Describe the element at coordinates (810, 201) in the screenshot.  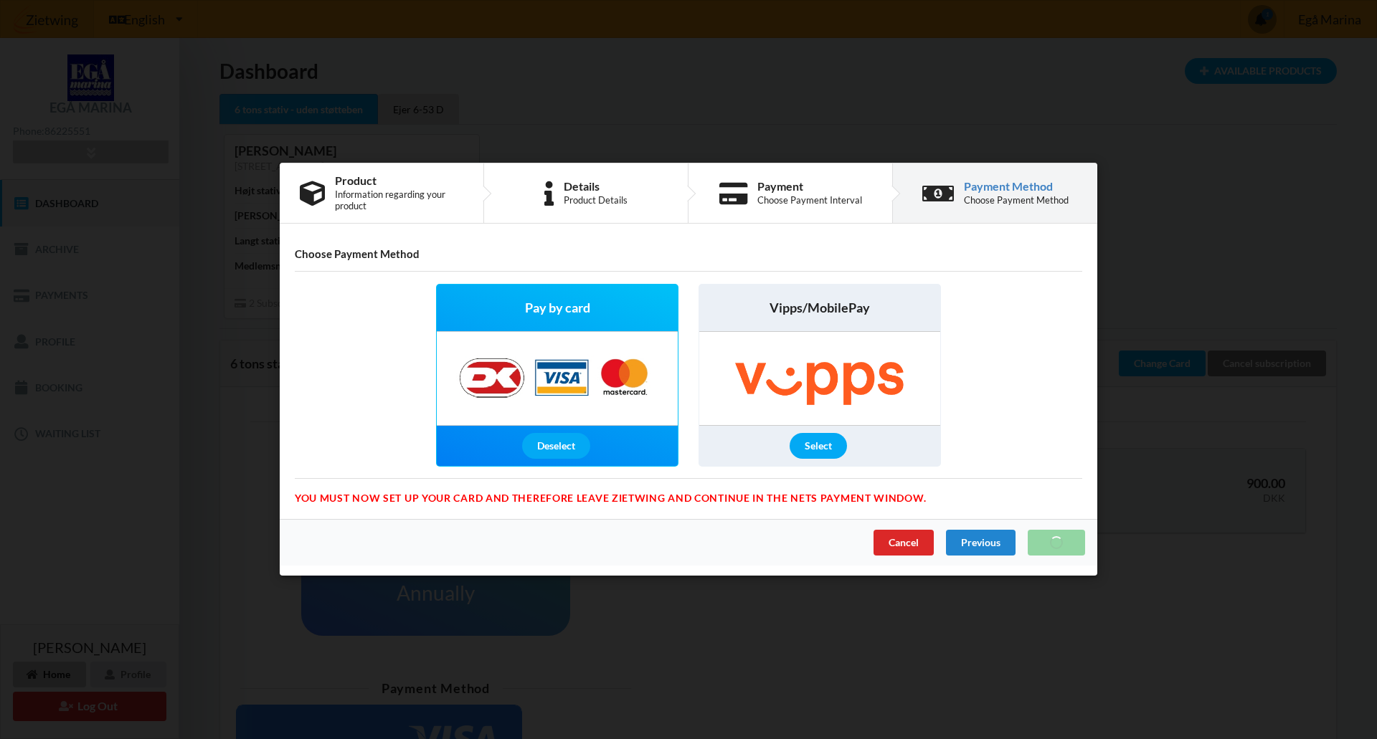
I see `div: Choose Payment Interval` at that location.